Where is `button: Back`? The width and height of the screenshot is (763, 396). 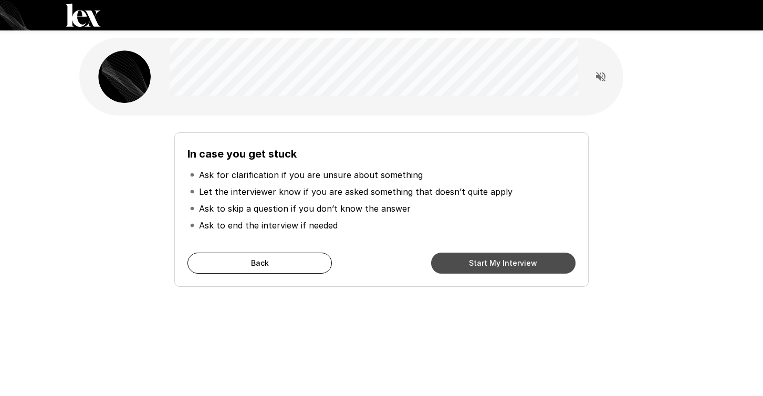
button: Back is located at coordinates (259, 263).